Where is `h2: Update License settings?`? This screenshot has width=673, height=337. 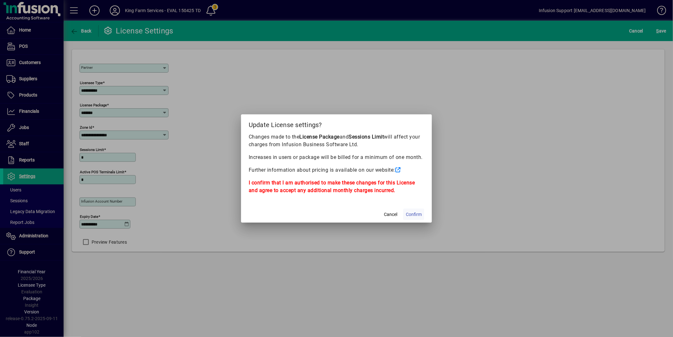 h2: Update License settings? is located at coordinates (337, 123).